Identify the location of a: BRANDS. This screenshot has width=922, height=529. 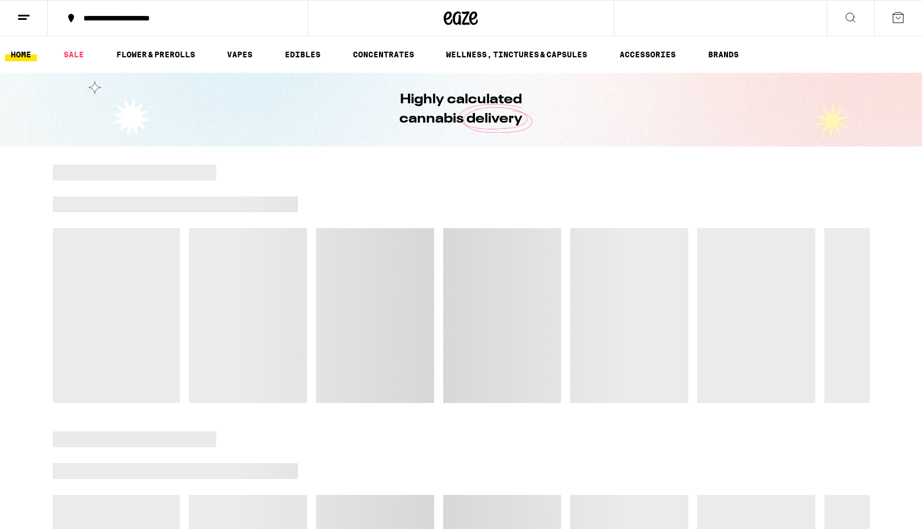
(723, 54).